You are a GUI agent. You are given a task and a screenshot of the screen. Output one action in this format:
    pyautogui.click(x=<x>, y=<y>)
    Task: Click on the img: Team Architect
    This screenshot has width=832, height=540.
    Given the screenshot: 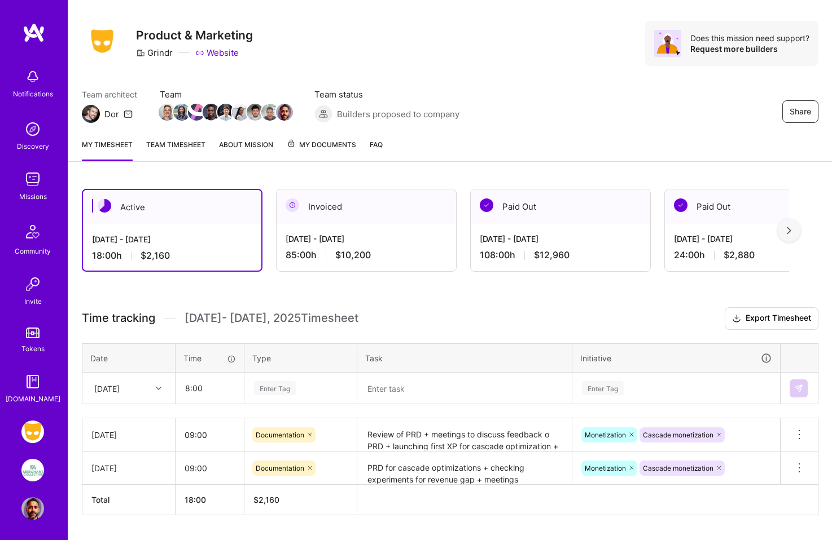 What is the action you would take?
    pyautogui.click(x=91, y=114)
    